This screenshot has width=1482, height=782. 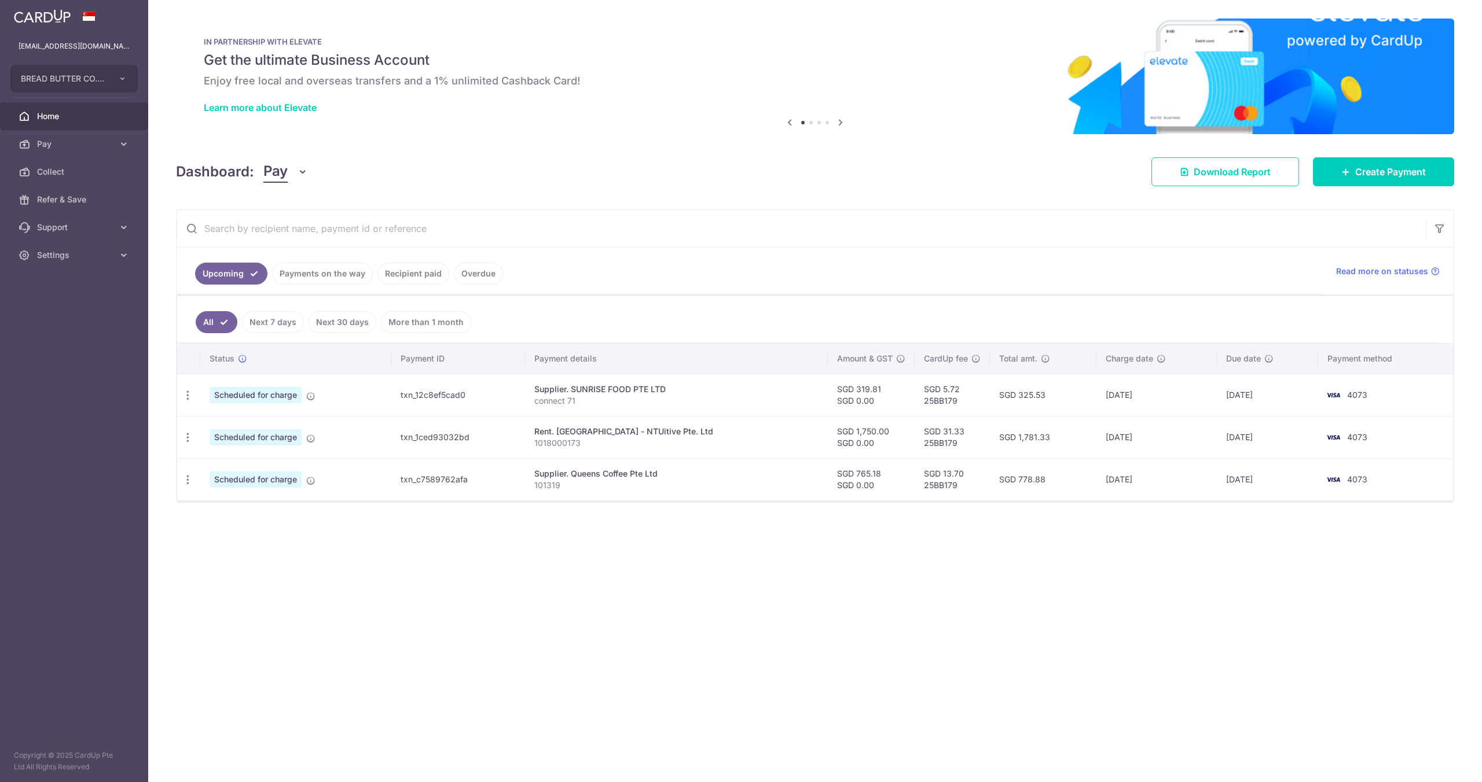 What do you see at coordinates (1390, 172) in the screenshot?
I see `span: Create Payment` at bounding box center [1390, 172].